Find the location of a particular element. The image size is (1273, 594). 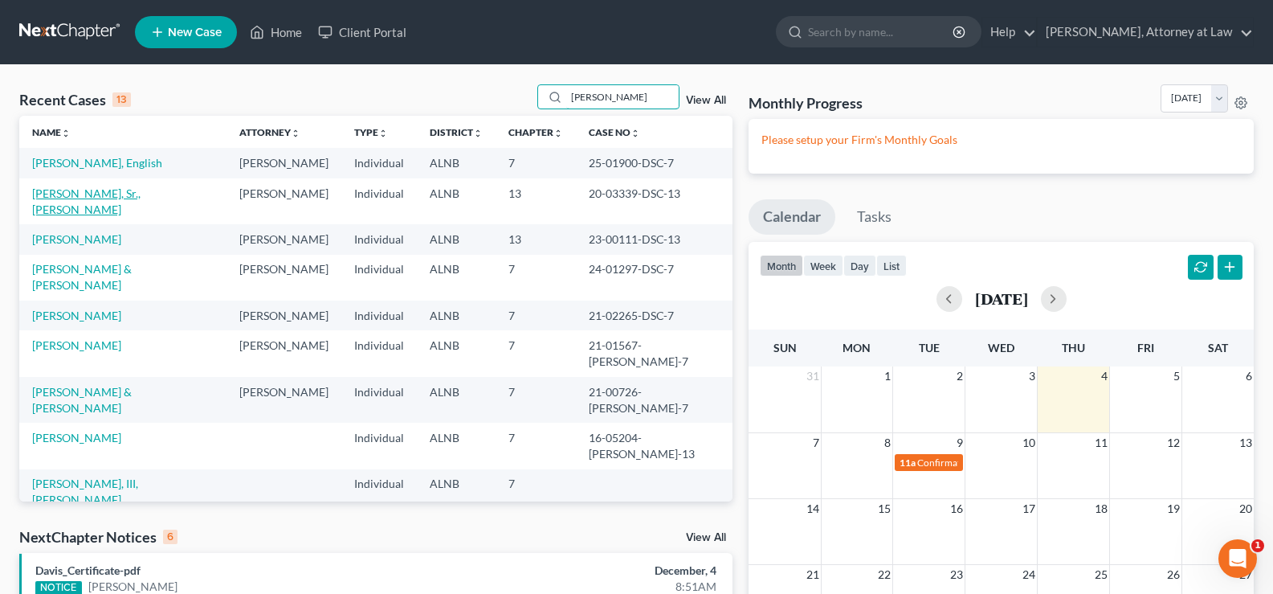

div: Recent Cases is located at coordinates (75, 100).